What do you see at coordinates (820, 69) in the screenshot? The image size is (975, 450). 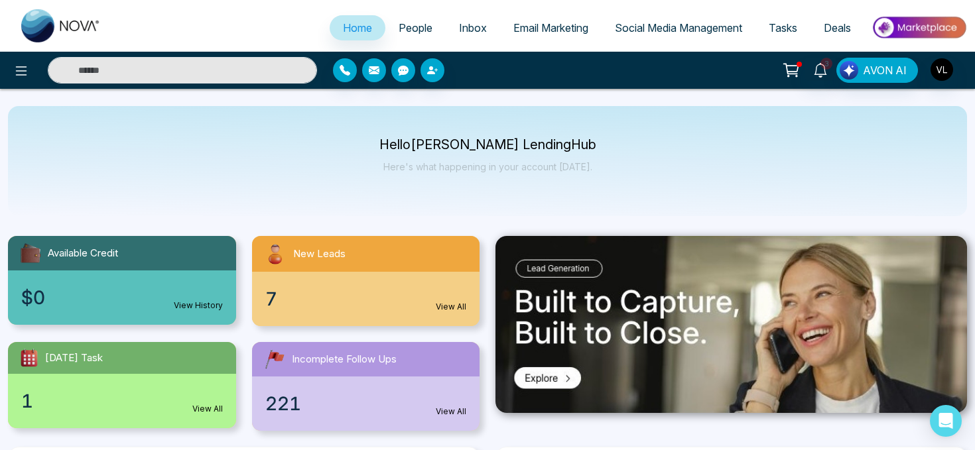 I see `a: 3` at bounding box center [820, 69].